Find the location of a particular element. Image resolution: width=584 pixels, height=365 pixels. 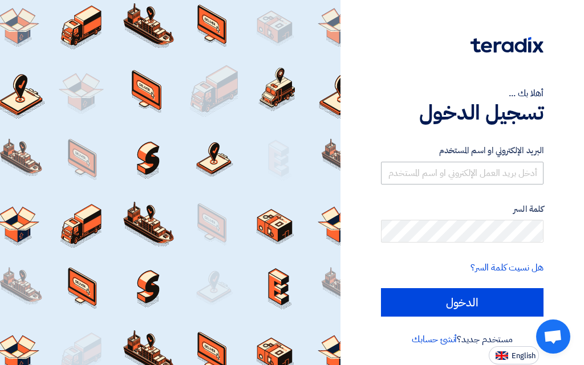

label: كلمة السر is located at coordinates (462, 209).